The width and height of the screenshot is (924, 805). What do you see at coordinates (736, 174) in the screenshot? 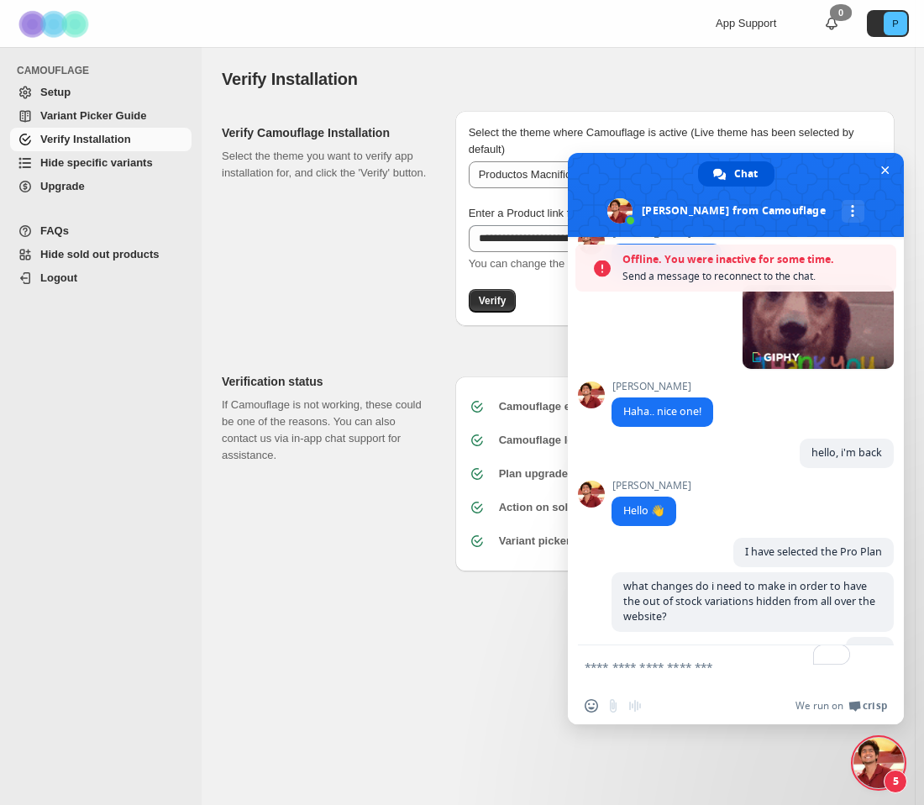
I see `a: Chat` at bounding box center [736, 174].